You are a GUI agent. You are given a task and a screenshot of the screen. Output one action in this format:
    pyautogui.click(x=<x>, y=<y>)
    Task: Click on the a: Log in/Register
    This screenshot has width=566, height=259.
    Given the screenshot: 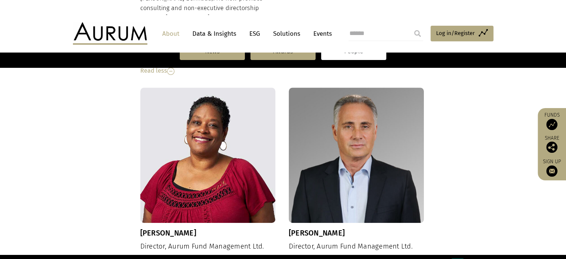 What is the action you would take?
    pyautogui.click(x=462, y=34)
    